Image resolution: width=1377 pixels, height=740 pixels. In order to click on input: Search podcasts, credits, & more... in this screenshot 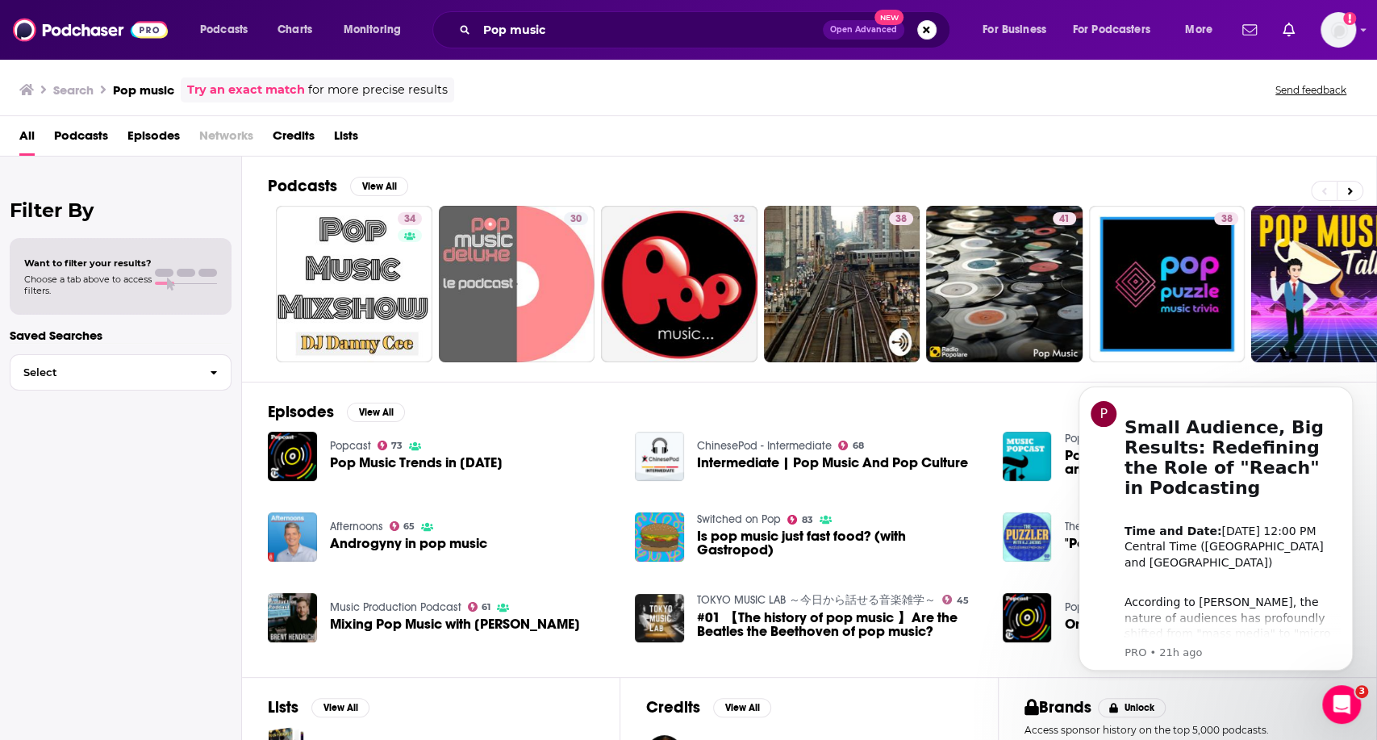, I will do `click(649, 30)`.